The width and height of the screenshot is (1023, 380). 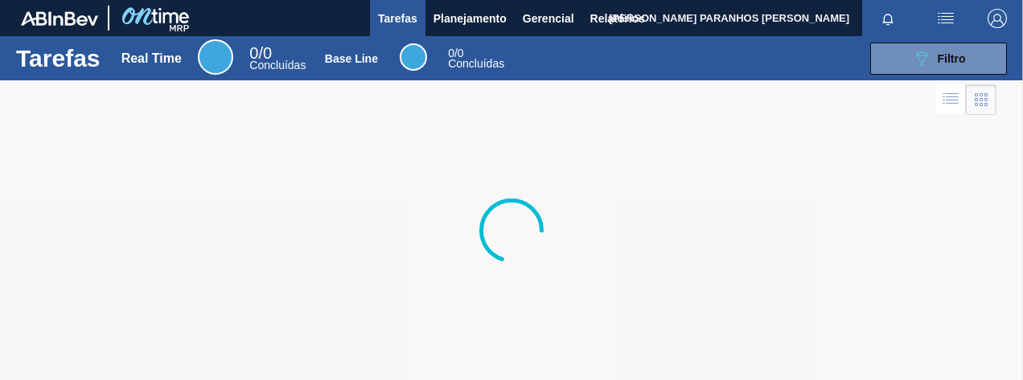 What do you see at coordinates (997, 18) in the screenshot?
I see `img: Logout` at bounding box center [997, 18].